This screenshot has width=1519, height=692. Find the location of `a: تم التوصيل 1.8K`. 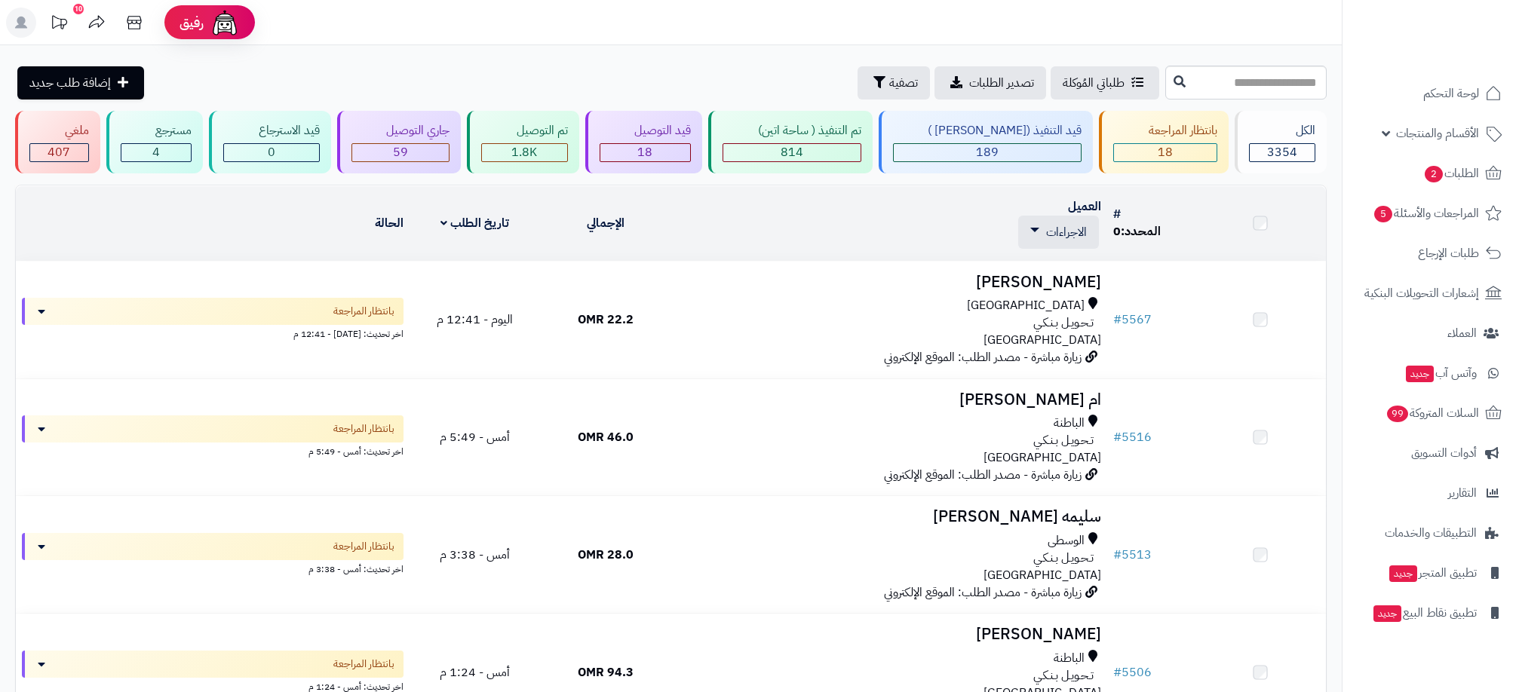

a: تم التوصيل 1.8K is located at coordinates (523, 142).